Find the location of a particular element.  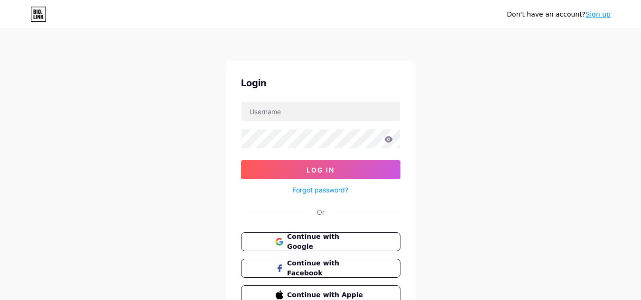

a: Sign up is located at coordinates (598, 14).